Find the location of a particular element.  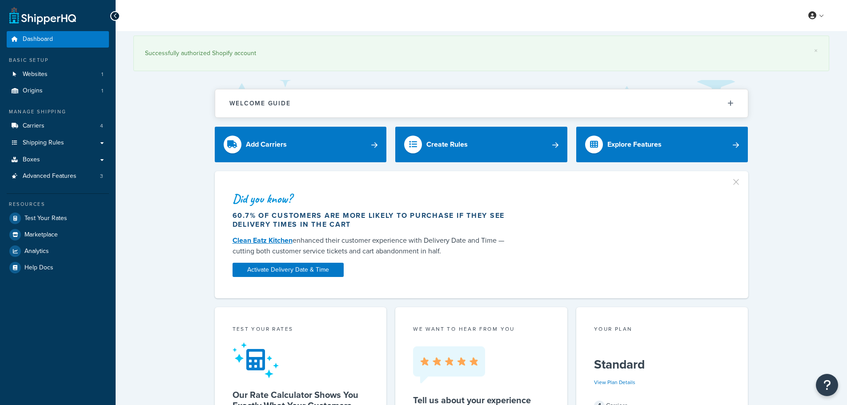

li: Dashboard is located at coordinates (58, 39).